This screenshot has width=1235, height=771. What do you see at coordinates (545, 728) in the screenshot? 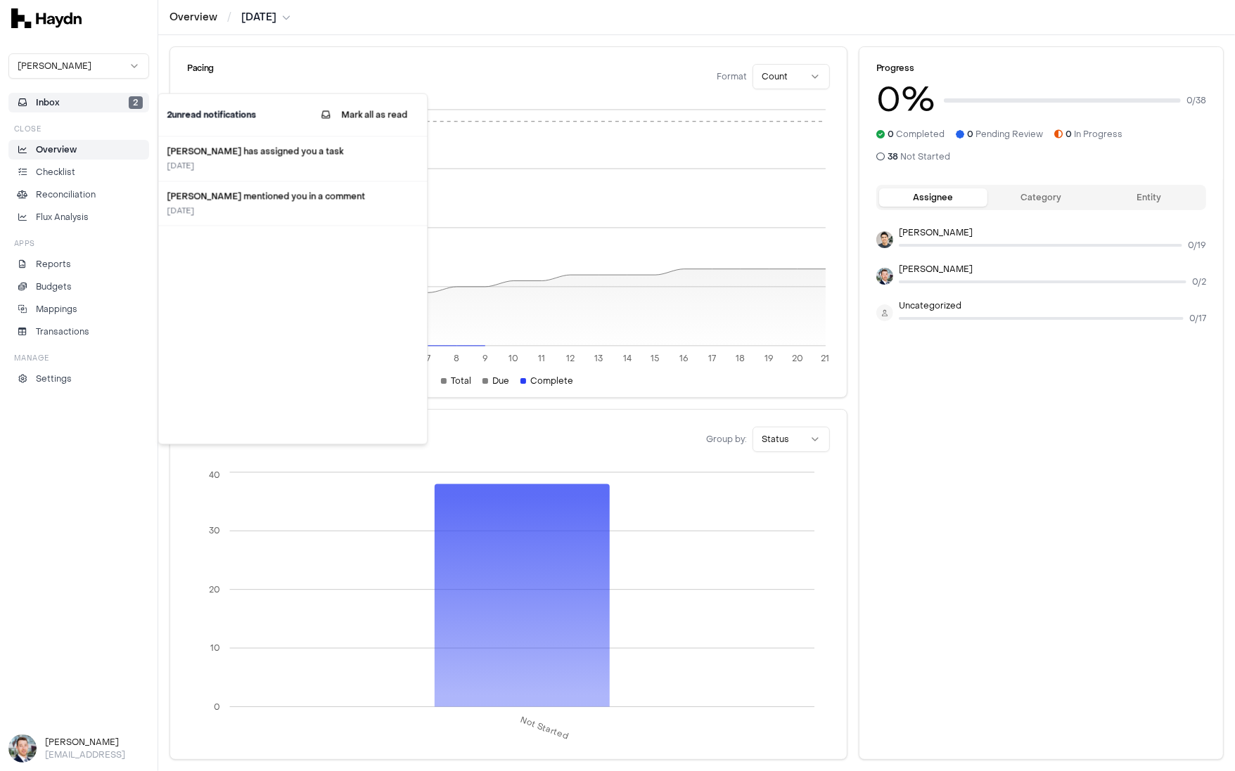
I see `tspan: Not Started` at bounding box center [545, 728].